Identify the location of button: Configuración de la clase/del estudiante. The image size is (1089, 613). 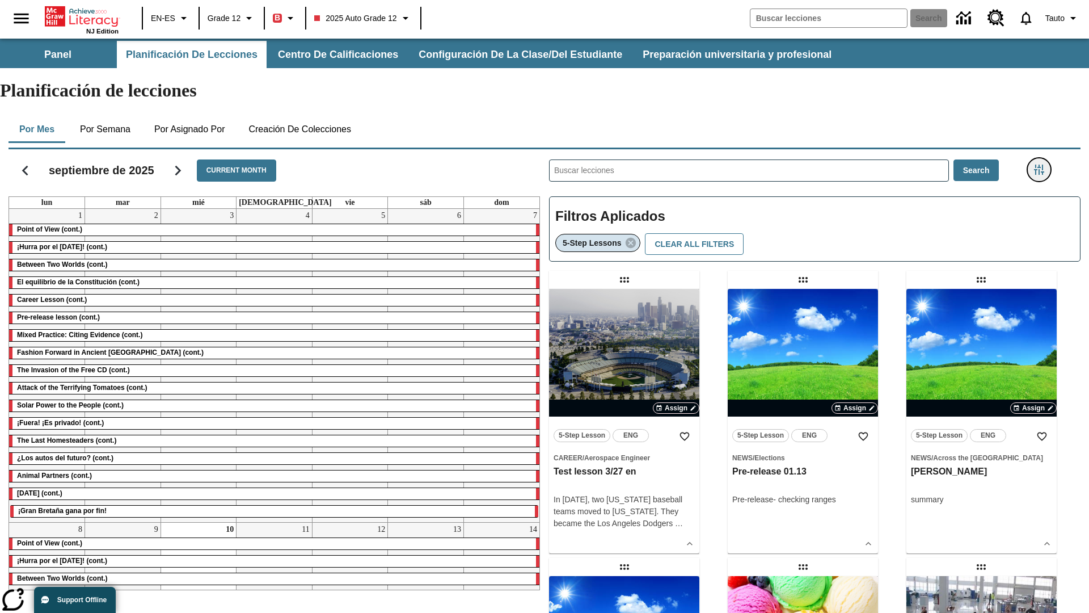
(520, 54).